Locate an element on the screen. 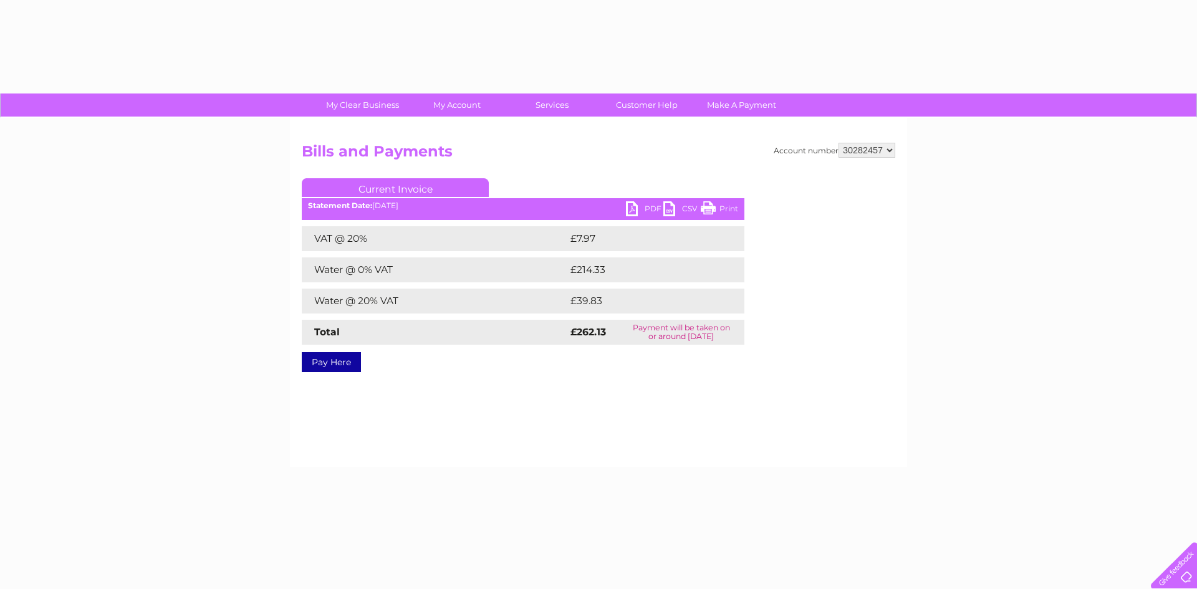 This screenshot has height=589, width=1197. td: £7.97 is located at coordinates (641, 239).